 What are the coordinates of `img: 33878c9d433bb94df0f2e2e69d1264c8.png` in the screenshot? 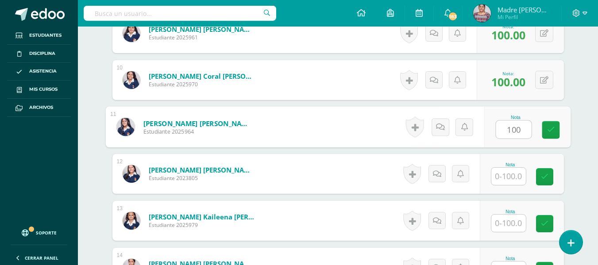 It's located at (131, 80).